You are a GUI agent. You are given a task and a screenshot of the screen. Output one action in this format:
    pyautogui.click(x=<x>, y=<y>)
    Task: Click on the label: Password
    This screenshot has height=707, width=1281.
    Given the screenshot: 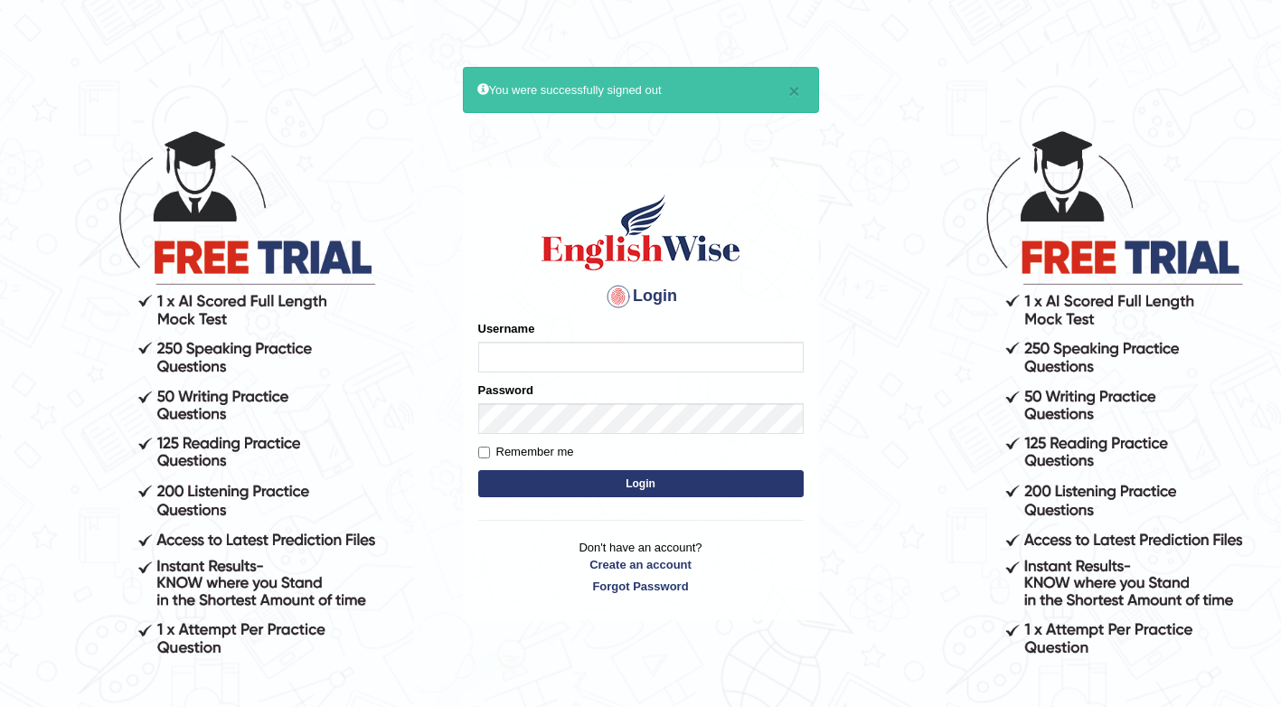 What is the action you would take?
    pyautogui.click(x=505, y=390)
    